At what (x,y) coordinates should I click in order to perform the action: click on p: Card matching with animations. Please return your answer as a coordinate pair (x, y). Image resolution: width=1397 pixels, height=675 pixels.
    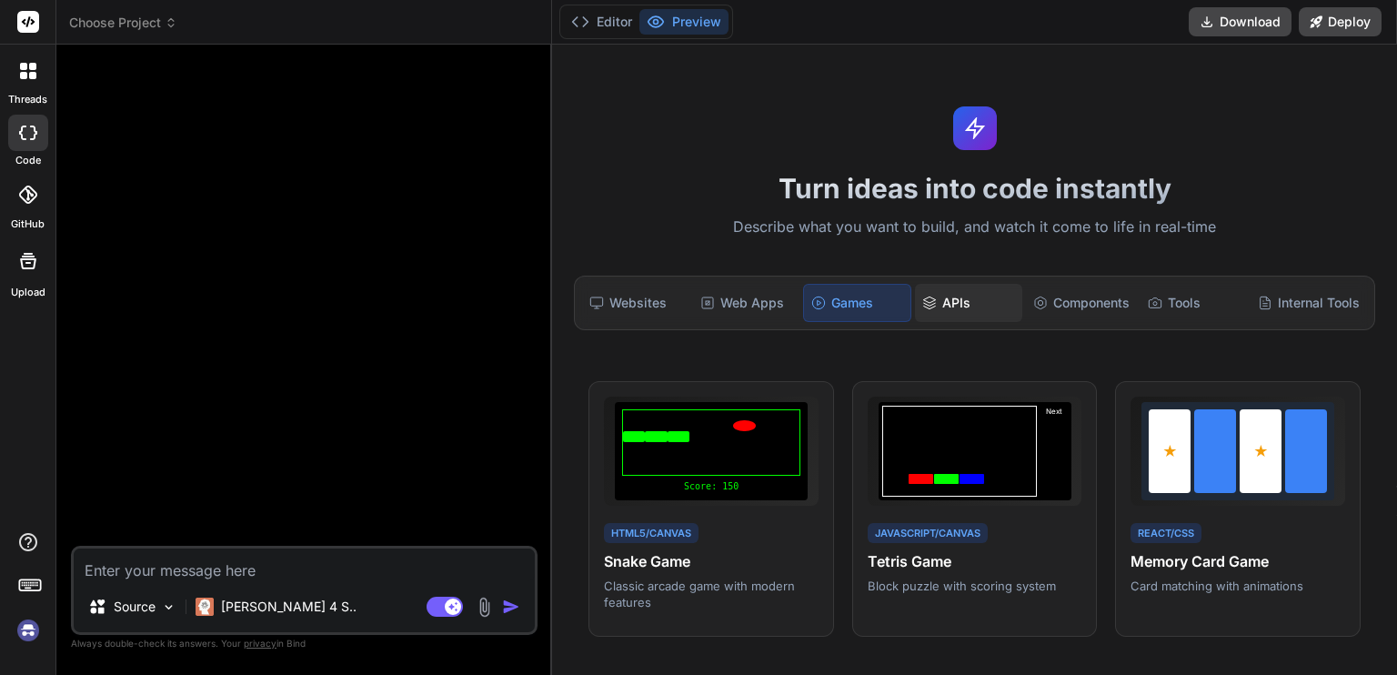
    Looking at the image, I should click on (1238, 586).